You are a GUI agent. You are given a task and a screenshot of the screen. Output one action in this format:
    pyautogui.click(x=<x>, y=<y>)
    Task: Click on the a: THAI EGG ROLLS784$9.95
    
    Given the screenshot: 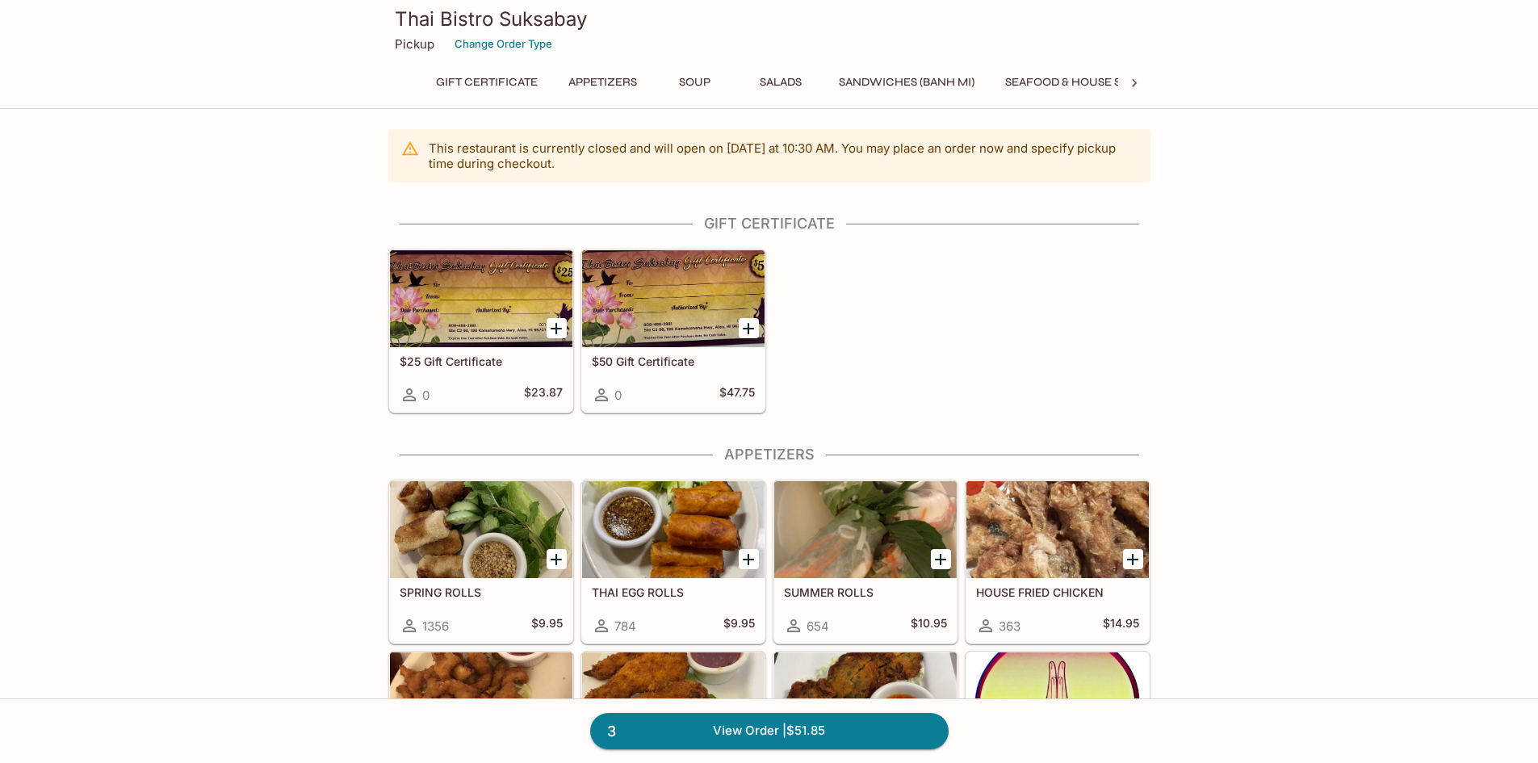 What is the action you would take?
    pyautogui.click(x=673, y=562)
    